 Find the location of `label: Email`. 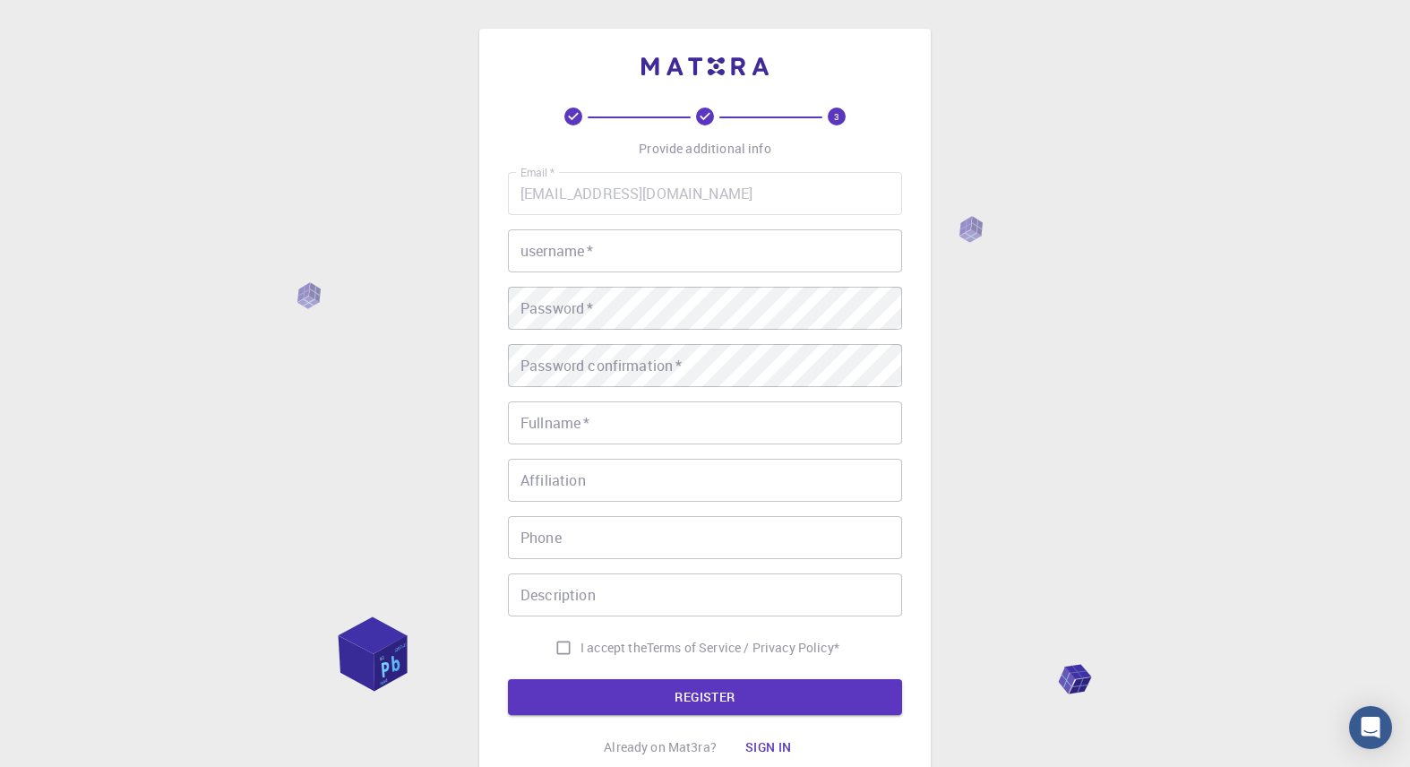

label: Email is located at coordinates (538, 172).